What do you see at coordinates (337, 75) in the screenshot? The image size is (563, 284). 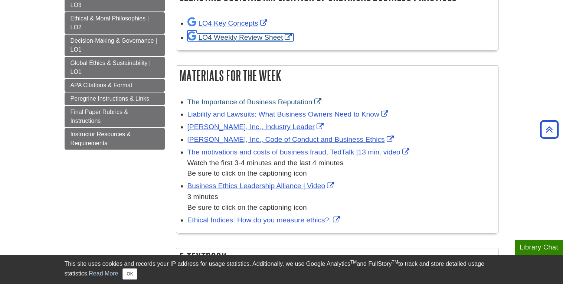 I see `h2: Materials for the Week` at bounding box center [337, 75].